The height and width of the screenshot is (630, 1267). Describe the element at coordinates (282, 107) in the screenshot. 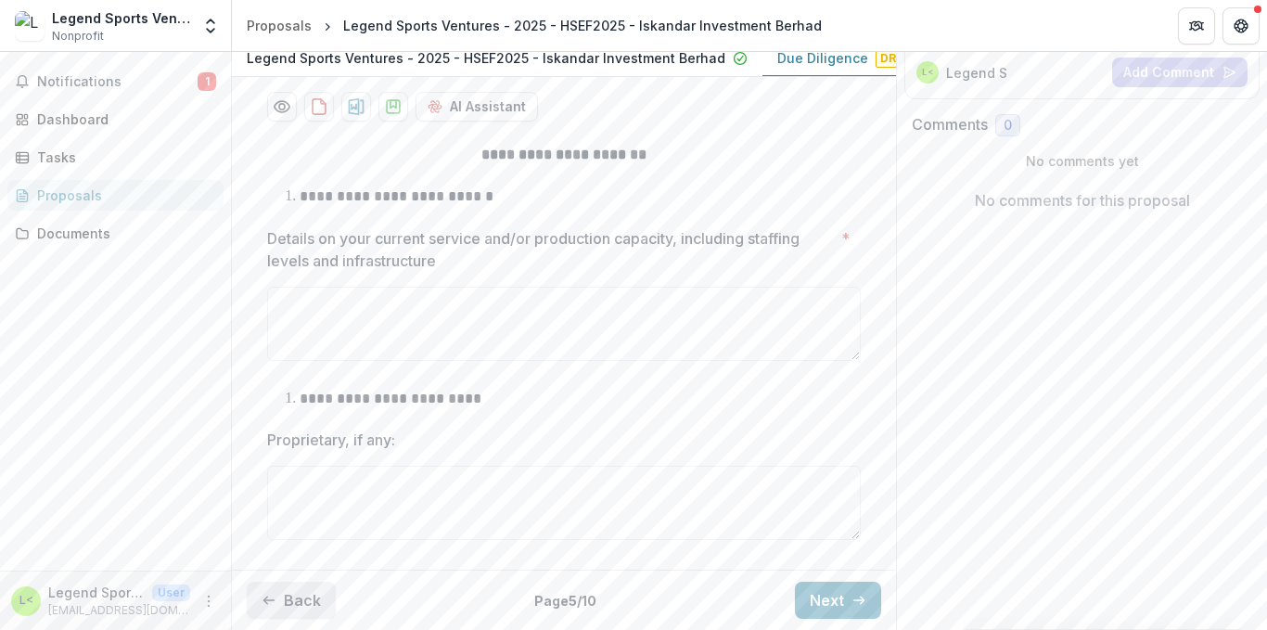

I see `button: Preview 3db521e9-39f1-4db3-b2ed-55de7a40e2e4-1.pdf` at that location.